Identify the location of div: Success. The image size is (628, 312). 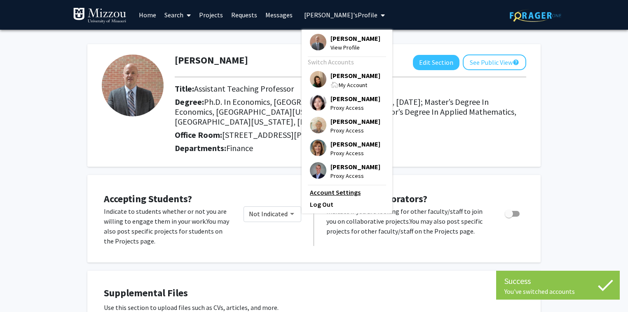
(558, 281).